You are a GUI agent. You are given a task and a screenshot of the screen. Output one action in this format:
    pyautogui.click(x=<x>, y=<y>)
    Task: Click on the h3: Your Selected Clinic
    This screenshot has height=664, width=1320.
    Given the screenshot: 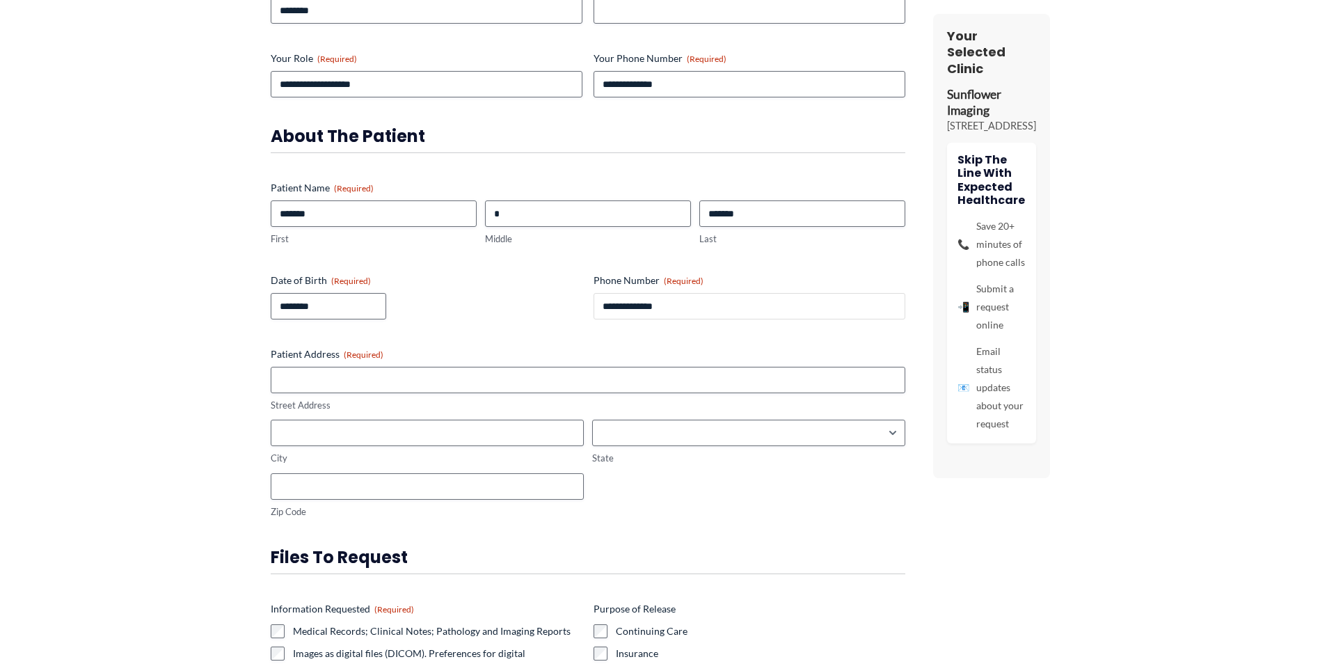 What is the action you would take?
    pyautogui.click(x=992, y=52)
    